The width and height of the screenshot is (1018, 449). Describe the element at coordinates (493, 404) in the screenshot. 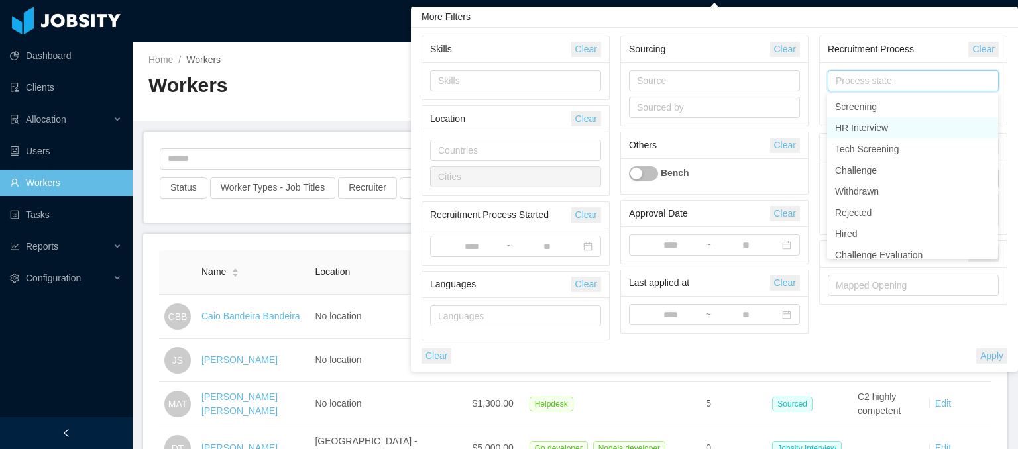

I see `span: $1,300.00` at that location.